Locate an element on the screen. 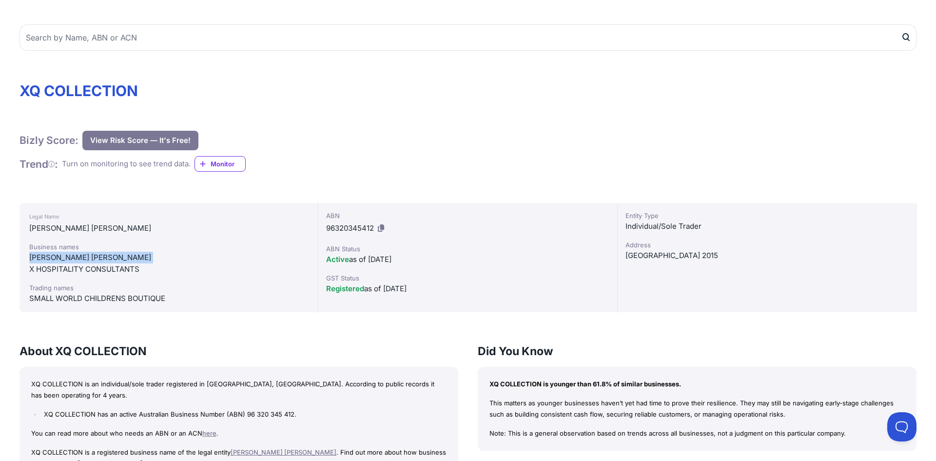 The image size is (936, 461). a: Monitor is located at coordinates (220, 164).